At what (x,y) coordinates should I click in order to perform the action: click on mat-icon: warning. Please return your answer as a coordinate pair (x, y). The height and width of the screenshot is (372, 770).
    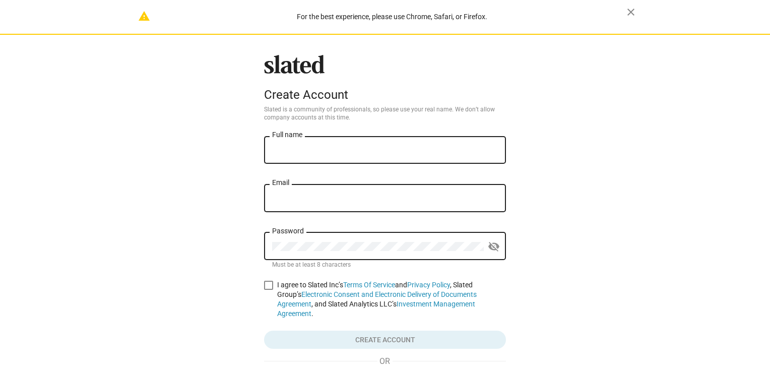
    Looking at the image, I should click on (144, 16).